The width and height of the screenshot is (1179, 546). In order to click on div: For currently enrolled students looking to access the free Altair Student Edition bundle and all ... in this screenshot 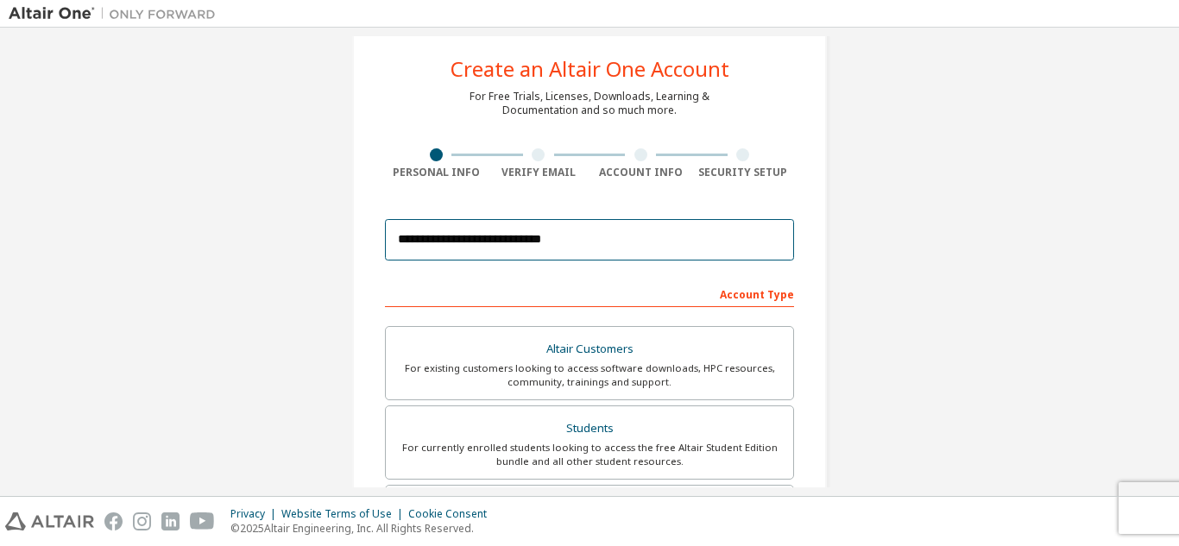, I will do `click(590, 455)`.